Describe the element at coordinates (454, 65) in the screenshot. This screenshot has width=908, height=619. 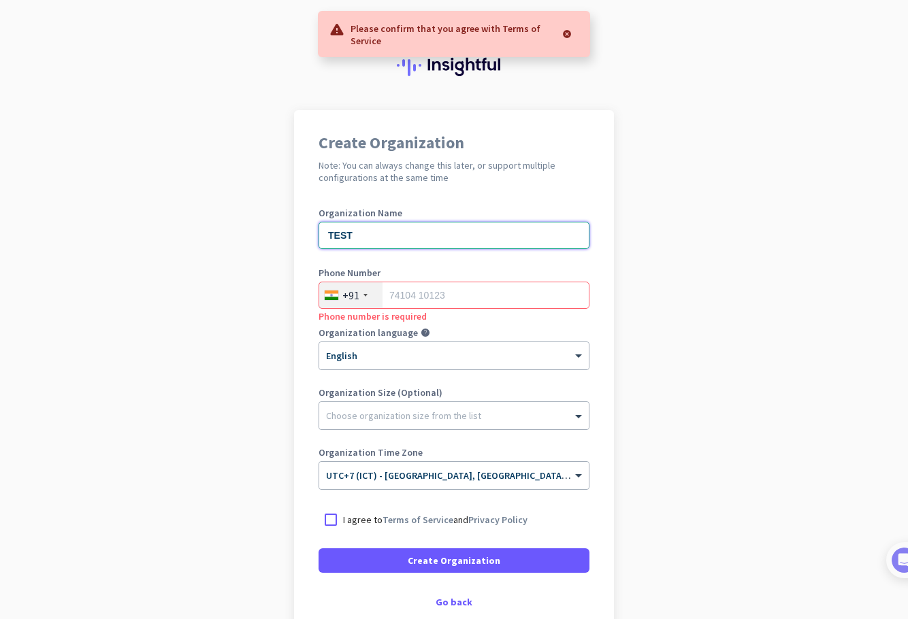
I see `img: Insightful` at that location.